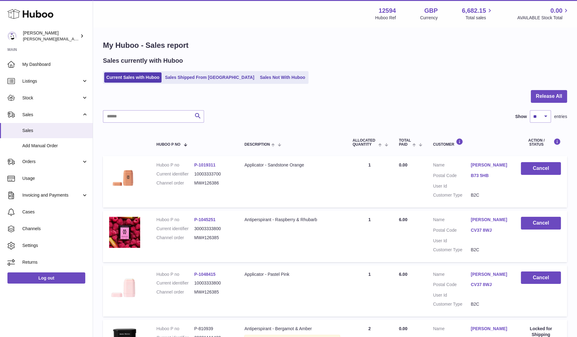 This screenshot has width=577, height=337. What do you see at coordinates (125, 177) in the screenshot?
I see `img: 125941754688719.png` at bounding box center [125, 177].